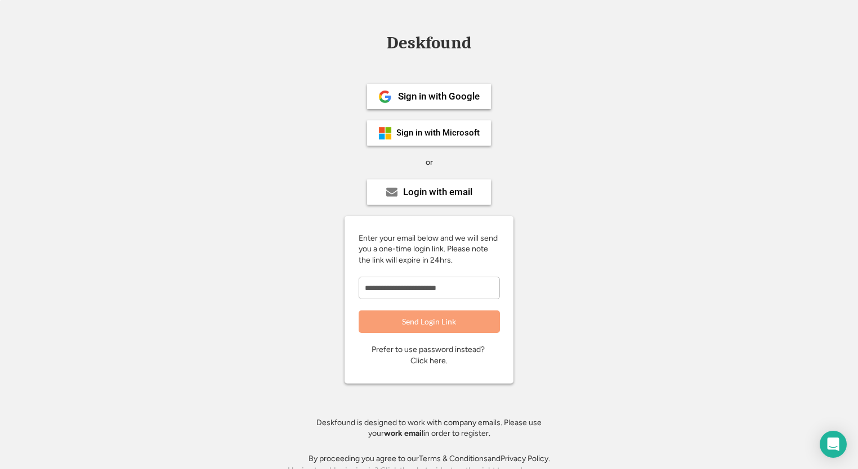  I want to click on div: Sign in with Google, so click(438, 96).